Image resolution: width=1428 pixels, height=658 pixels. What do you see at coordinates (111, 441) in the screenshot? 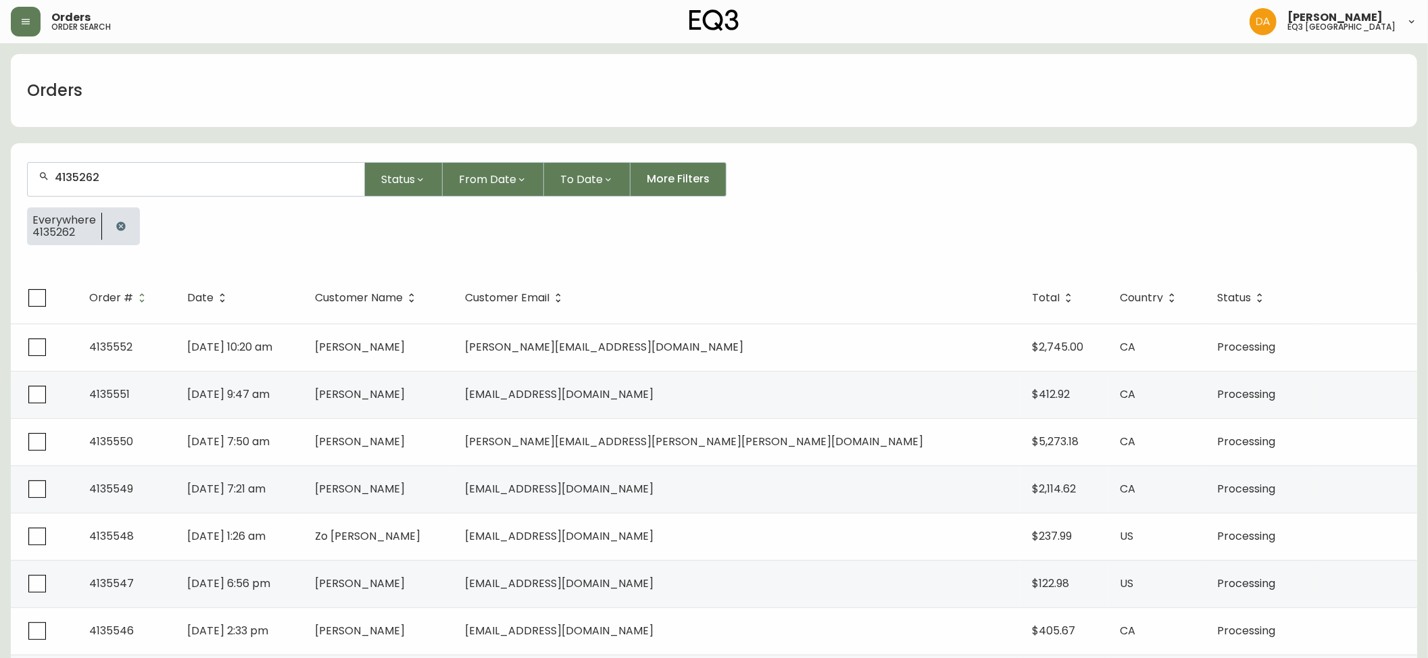
I see `span: 4135550` at bounding box center [111, 441].